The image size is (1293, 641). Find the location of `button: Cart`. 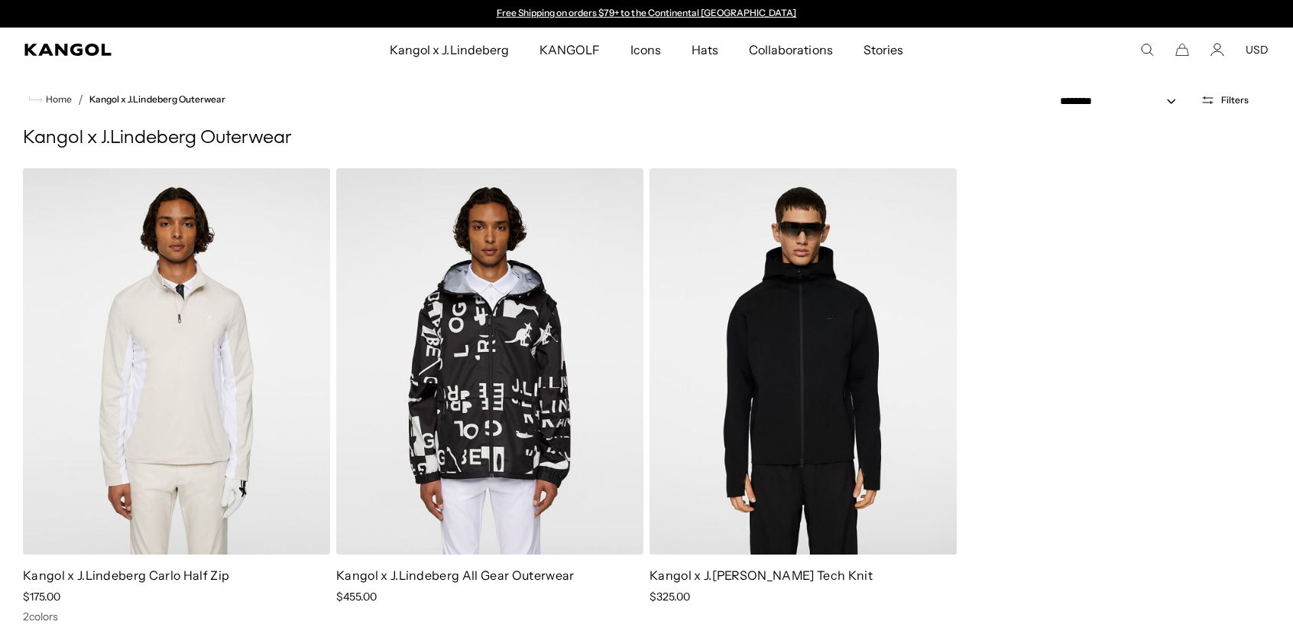

button: Cart is located at coordinates (1183, 50).